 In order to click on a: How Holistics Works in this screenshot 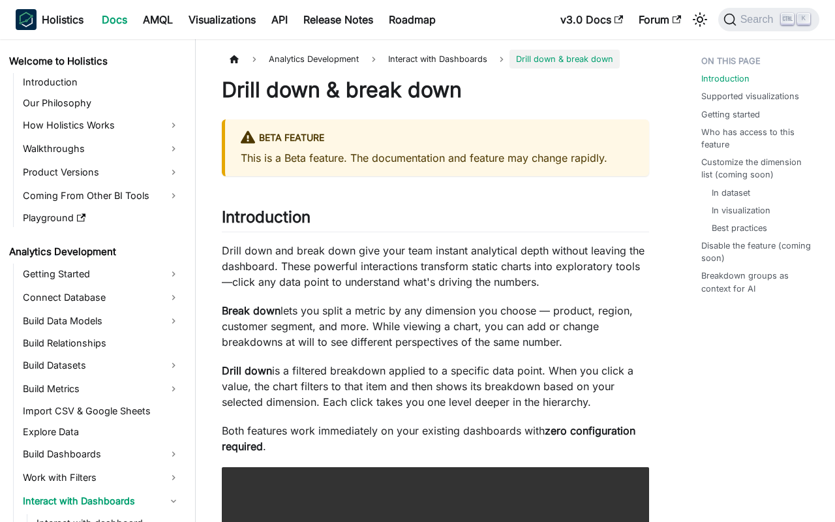, I will do `click(101, 125)`.